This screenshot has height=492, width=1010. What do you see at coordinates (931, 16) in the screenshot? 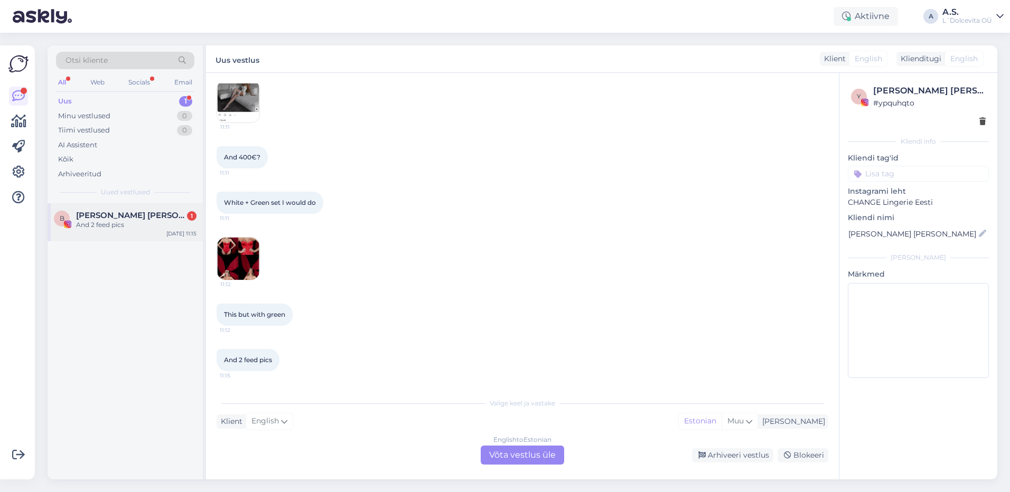
I see `div: A` at bounding box center [931, 16].